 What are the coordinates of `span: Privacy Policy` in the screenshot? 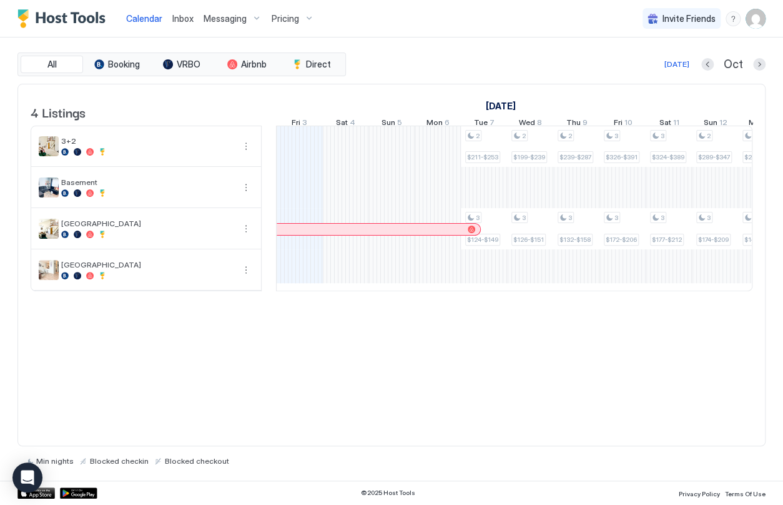 It's located at (700, 494).